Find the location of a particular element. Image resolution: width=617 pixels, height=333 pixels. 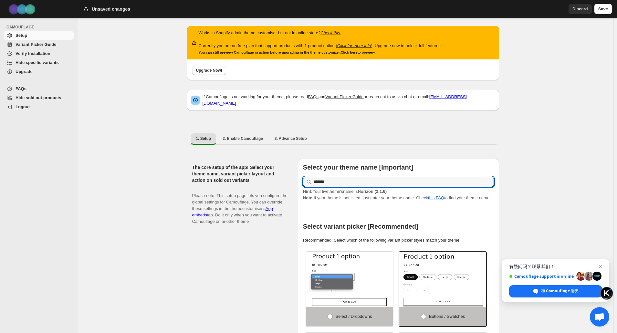

a: Check this. is located at coordinates (331, 33).